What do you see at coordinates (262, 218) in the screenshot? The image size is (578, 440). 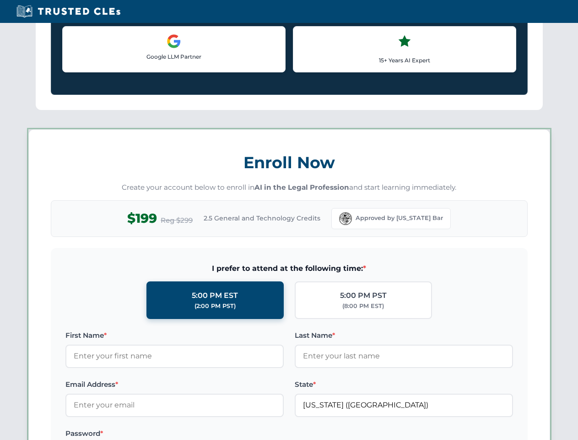 I see `span: 2.5 General and Technology Credits` at bounding box center [262, 218].